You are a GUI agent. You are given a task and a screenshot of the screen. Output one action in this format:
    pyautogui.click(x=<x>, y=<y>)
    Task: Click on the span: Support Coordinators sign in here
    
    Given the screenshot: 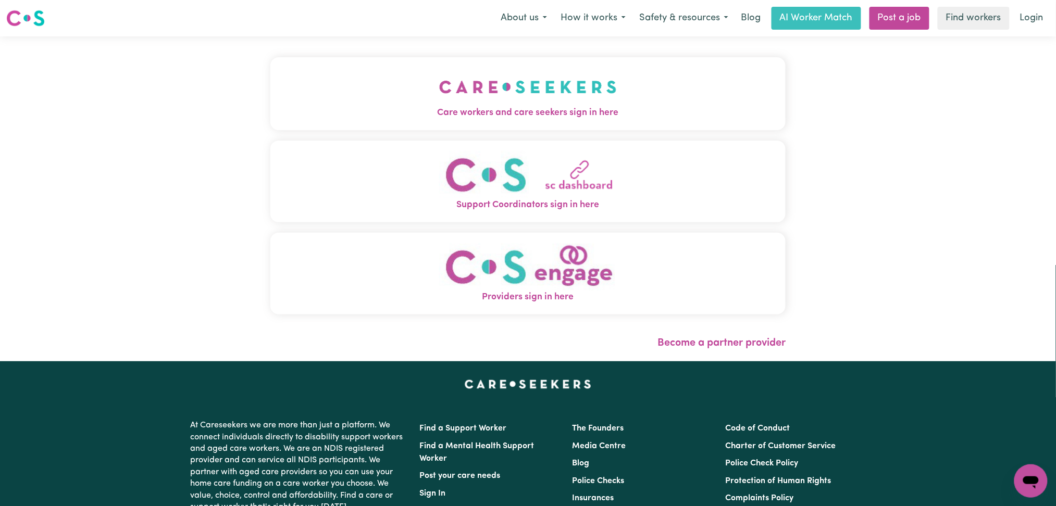 What is the action you would take?
    pyautogui.click(x=528, y=205)
    